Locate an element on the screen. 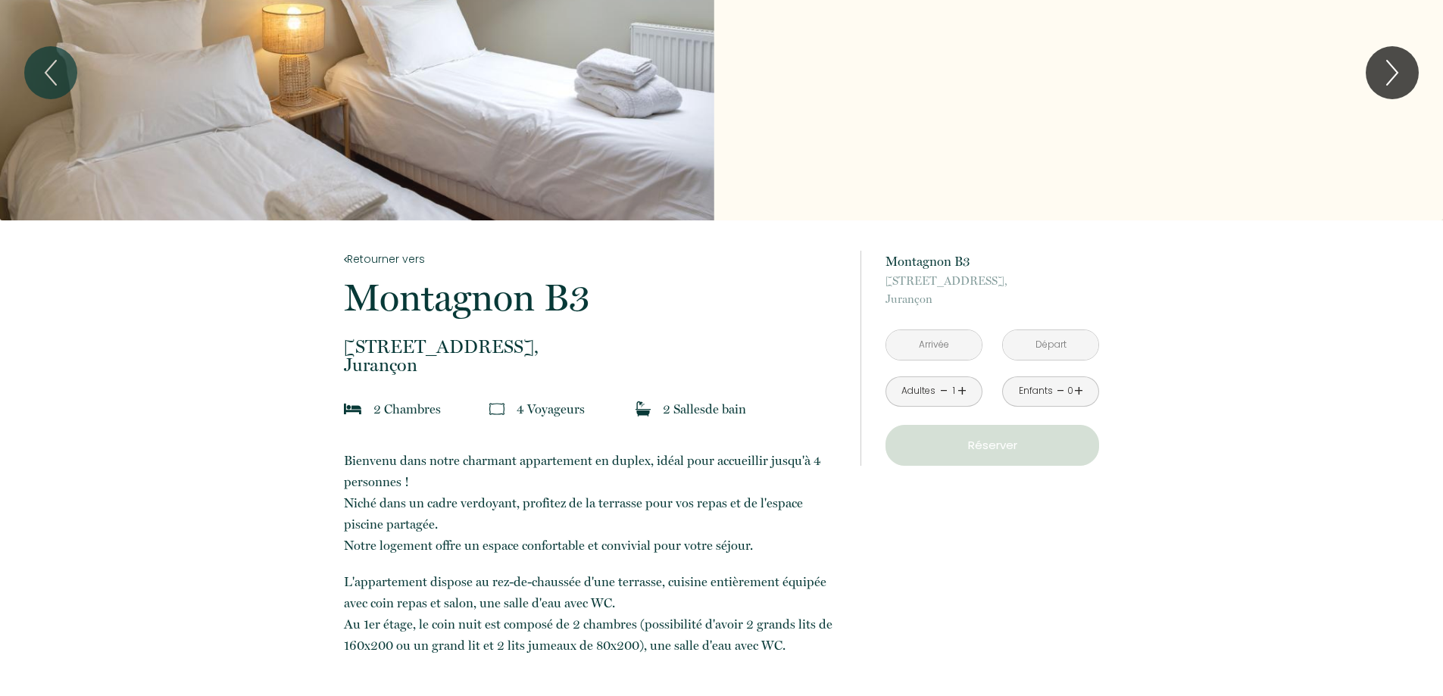 The height and width of the screenshot is (696, 1443). p: L'appartement dispose au rez-de-chaussée d'une terrasse, cuisine entièrement équipée avec coin re... is located at coordinates (592, 613).